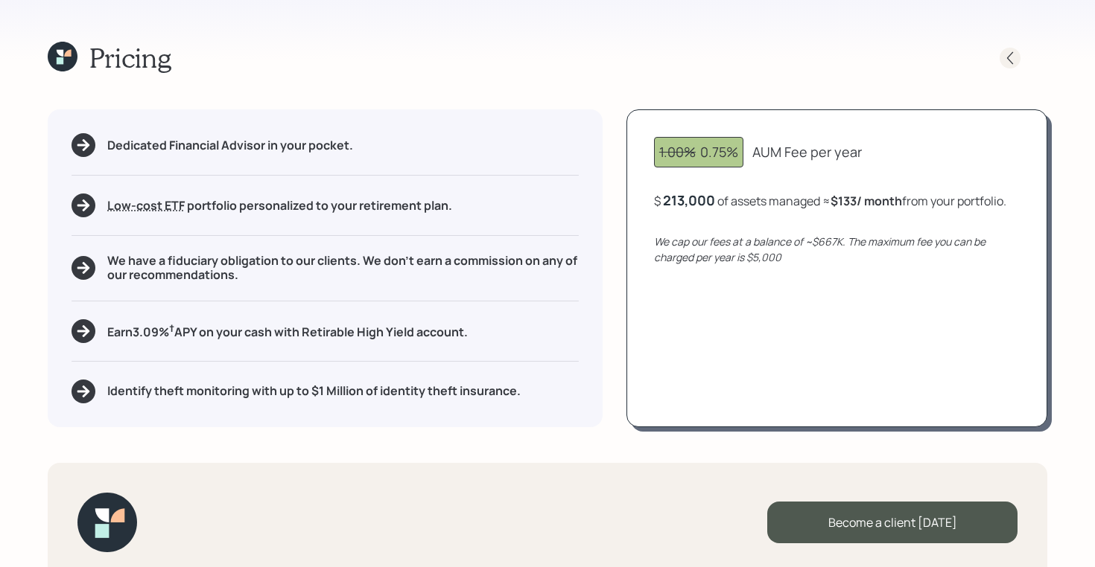 This screenshot has height=567, width=1095. What do you see at coordinates (698, 152) in the screenshot?
I see `div: 0.75%` at bounding box center [698, 152].